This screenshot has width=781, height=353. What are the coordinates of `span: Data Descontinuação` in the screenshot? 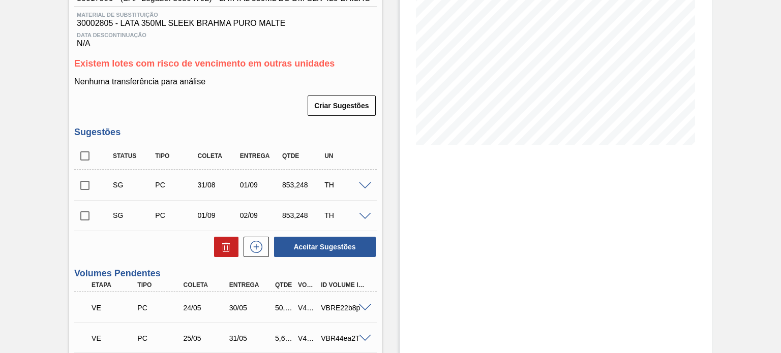 It's located at (225, 35).